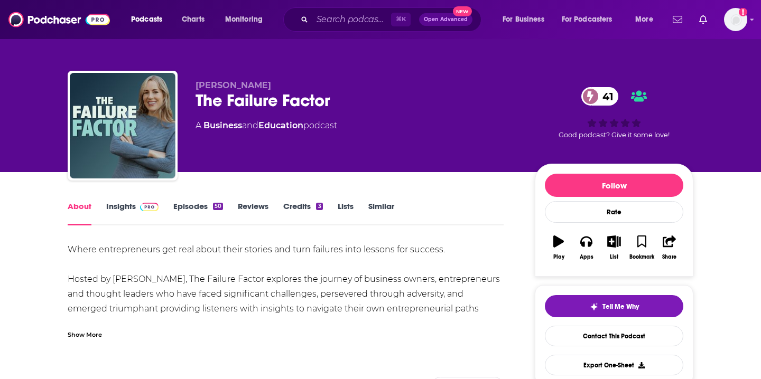  I want to click on div: Bookmark, so click(642, 257).